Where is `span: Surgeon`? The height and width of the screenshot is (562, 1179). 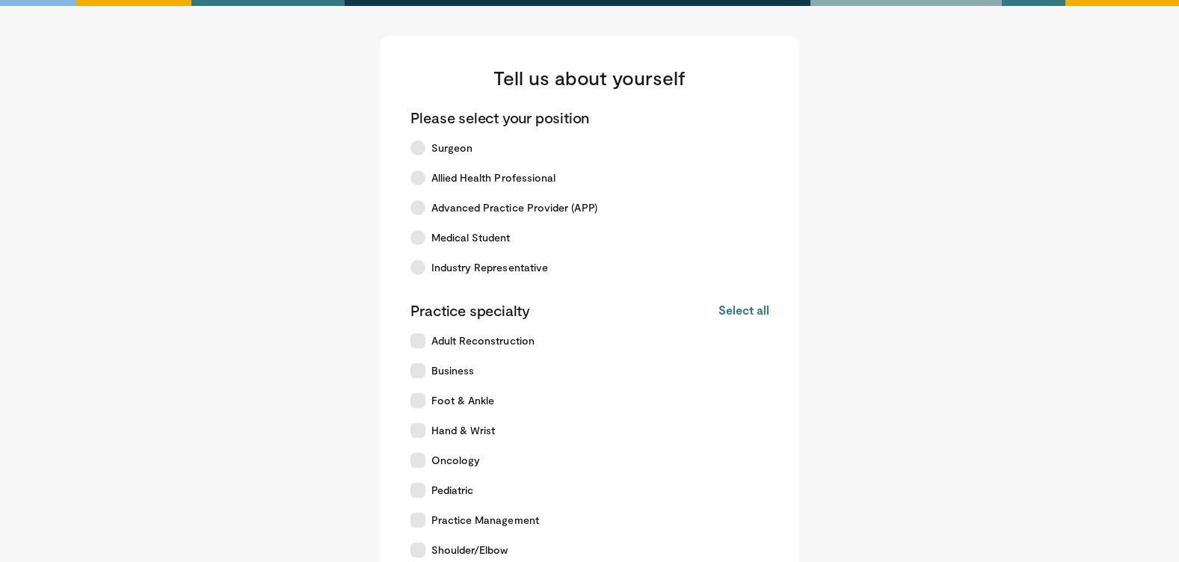 span: Surgeon is located at coordinates (452, 148).